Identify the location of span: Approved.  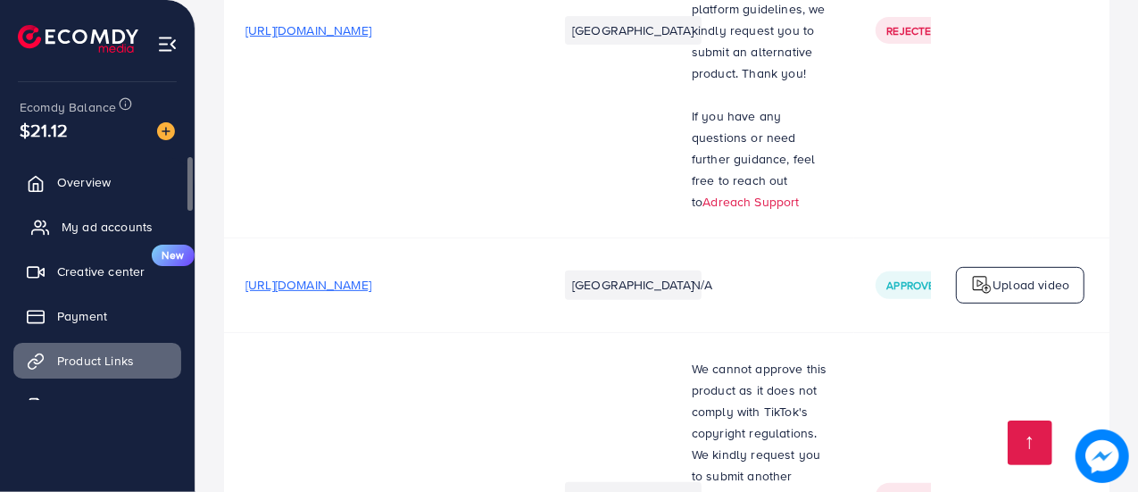
(914, 285).